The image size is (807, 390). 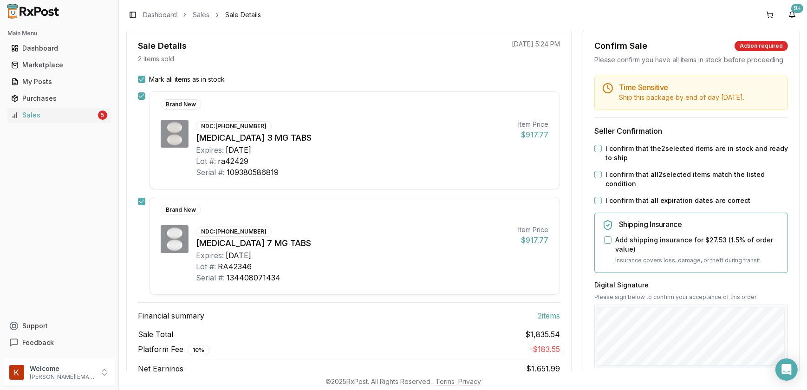 I want to click on div: 10 %, so click(x=198, y=350).